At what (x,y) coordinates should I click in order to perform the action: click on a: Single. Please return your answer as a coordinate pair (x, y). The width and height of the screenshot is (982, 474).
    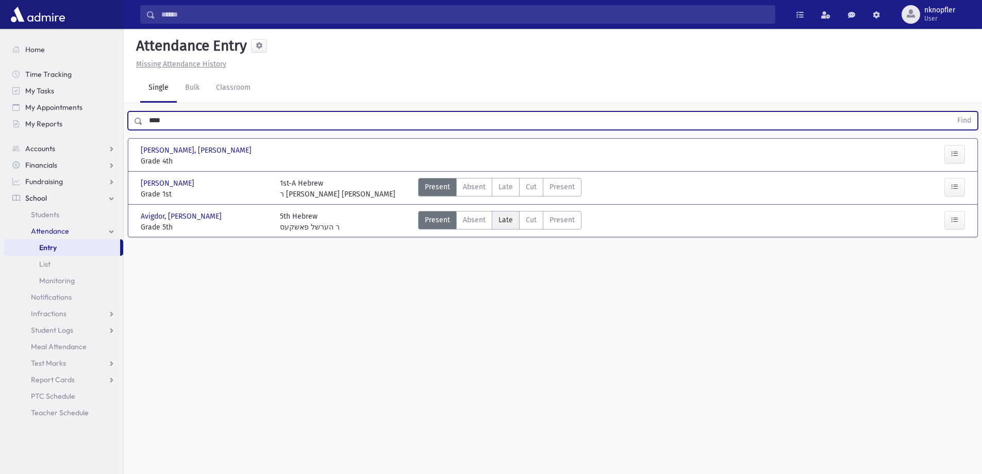
    Looking at the image, I should click on (158, 88).